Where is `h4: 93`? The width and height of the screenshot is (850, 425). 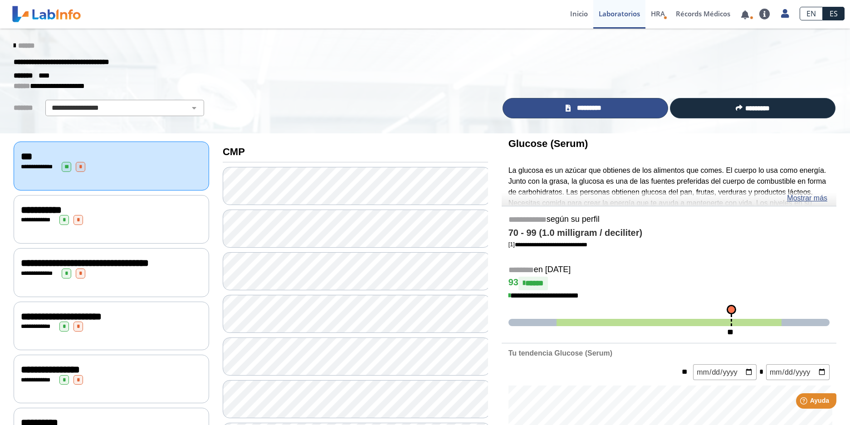 h4: 93 is located at coordinates (669, 284).